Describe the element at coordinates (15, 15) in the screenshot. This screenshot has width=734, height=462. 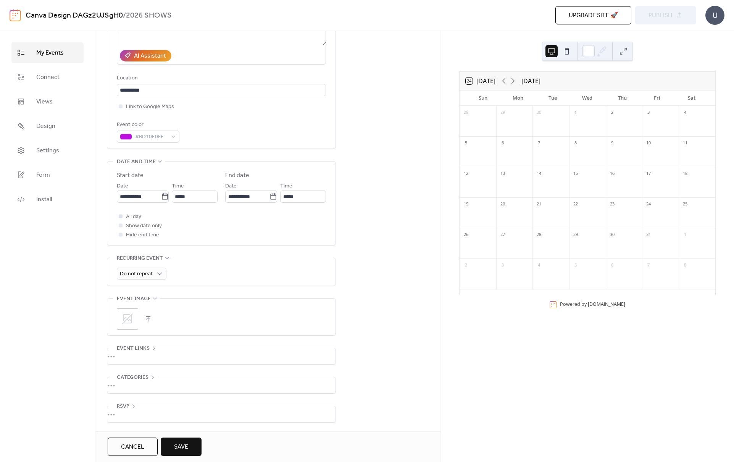
I see `img: logo` at that location.